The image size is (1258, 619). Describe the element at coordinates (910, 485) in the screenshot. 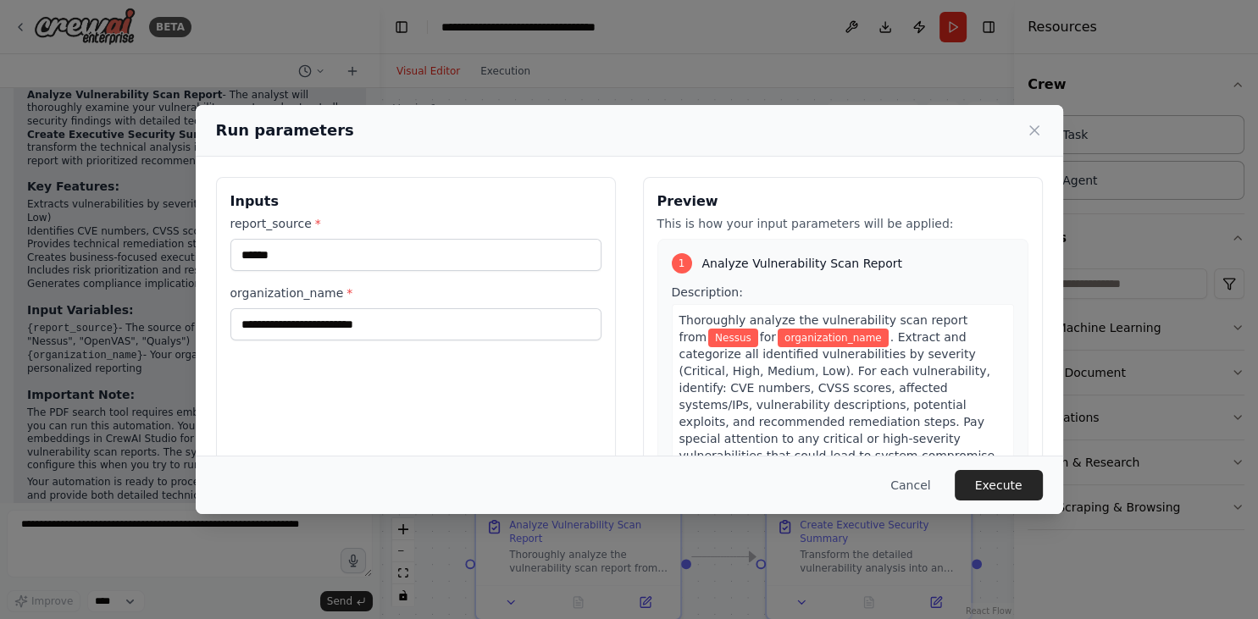

I see `button: Cancel` at that location.